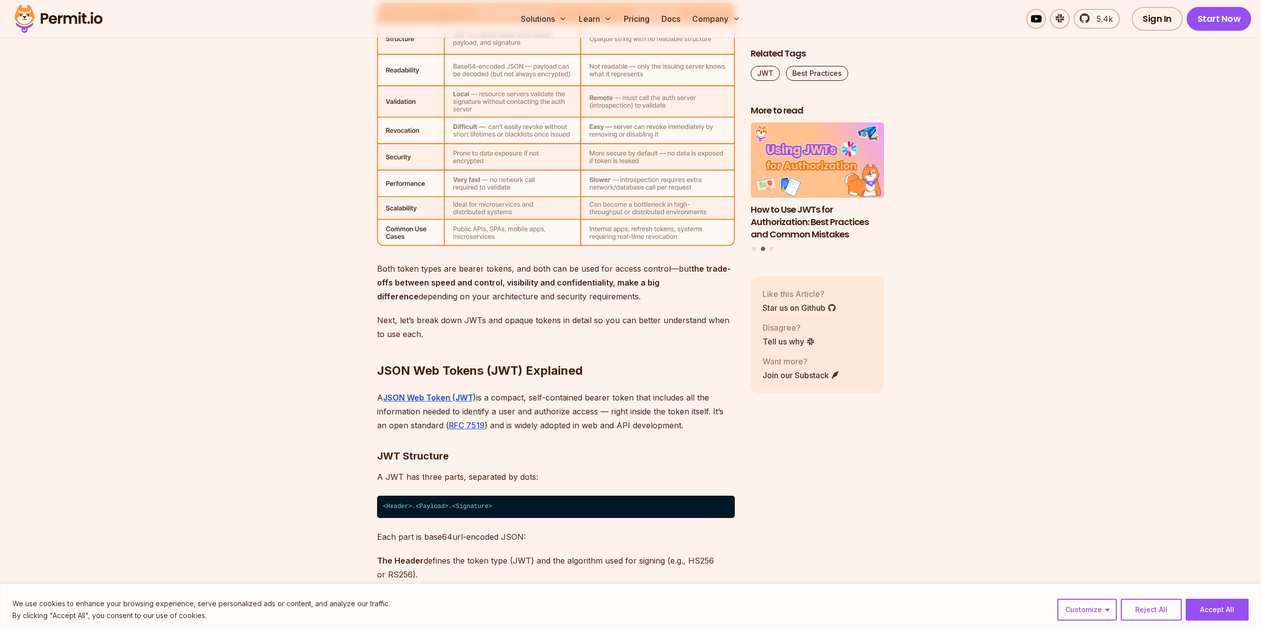 Image resolution: width=1261 pixels, height=630 pixels. Describe the element at coordinates (818, 182) in the screenshot. I see `li: 2 of 3` at that location.